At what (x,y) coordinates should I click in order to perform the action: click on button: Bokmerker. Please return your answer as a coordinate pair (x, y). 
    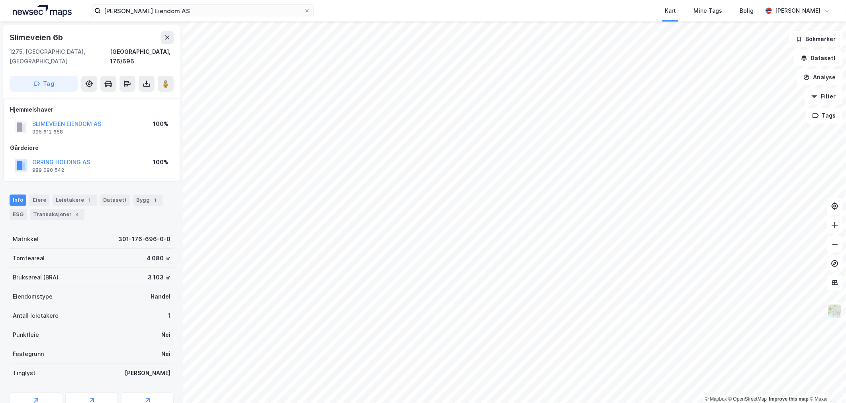
    Looking at the image, I should click on (816, 39).